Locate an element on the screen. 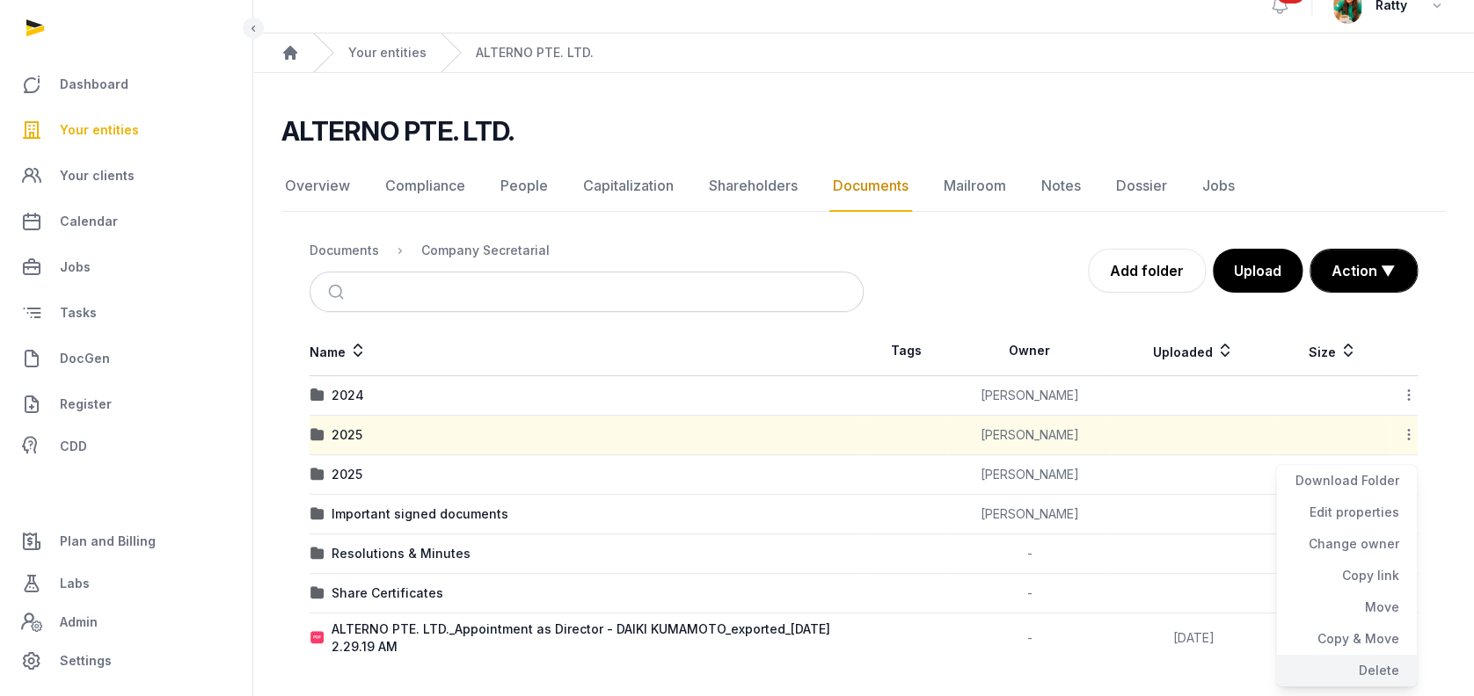  button: Action ▼ is located at coordinates (1363, 271).